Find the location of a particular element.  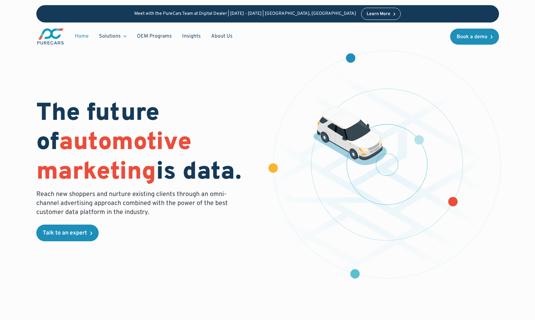

a: OEM Programs is located at coordinates (154, 36).